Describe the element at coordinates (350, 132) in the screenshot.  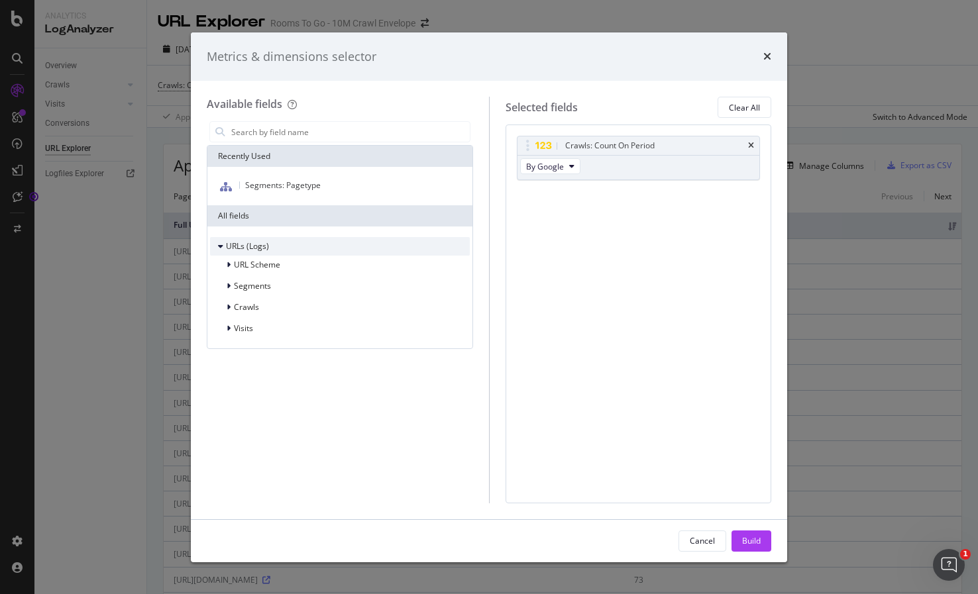
I see `input: Search by field name` at that location.